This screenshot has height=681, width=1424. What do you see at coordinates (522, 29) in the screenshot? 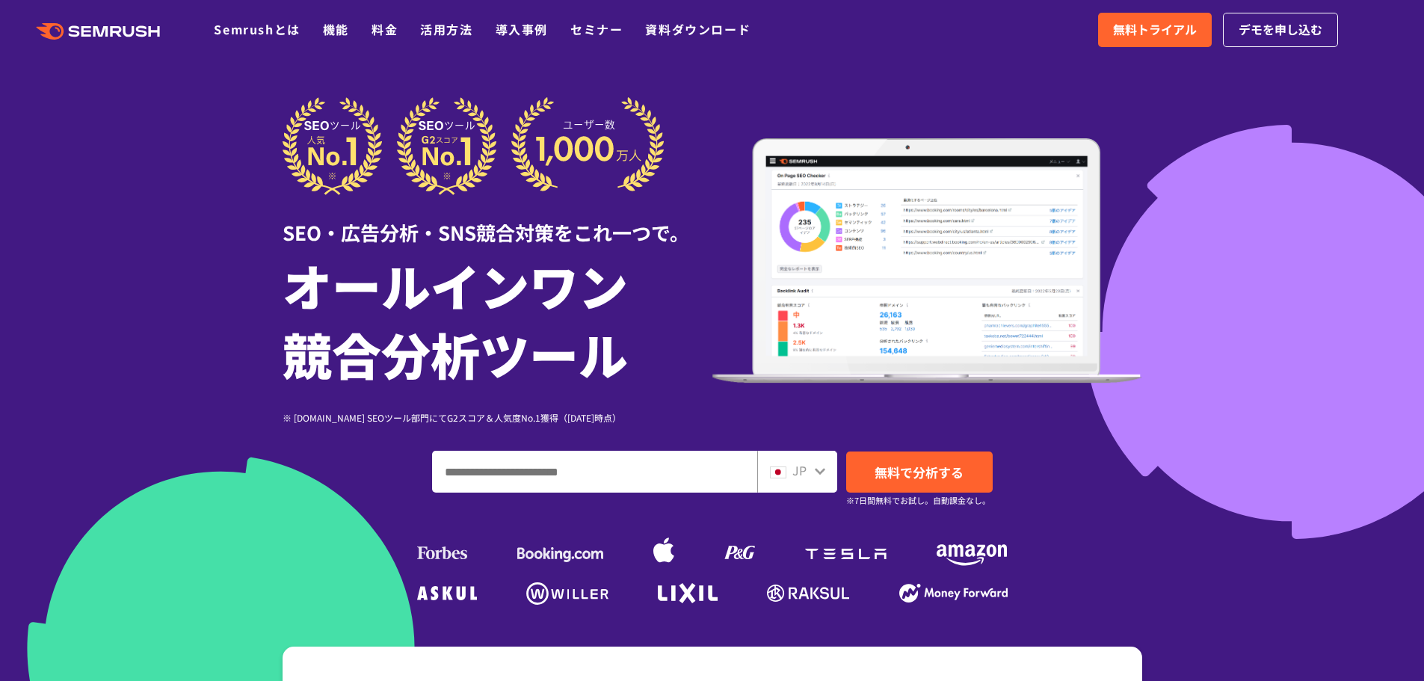
I see `a: 導入事例` at bounding box center [522, 29].